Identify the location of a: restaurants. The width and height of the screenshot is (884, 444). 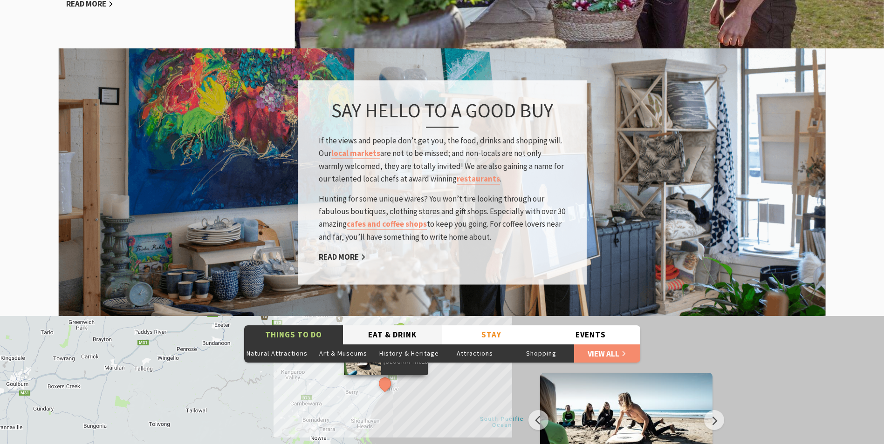
(478, 179).